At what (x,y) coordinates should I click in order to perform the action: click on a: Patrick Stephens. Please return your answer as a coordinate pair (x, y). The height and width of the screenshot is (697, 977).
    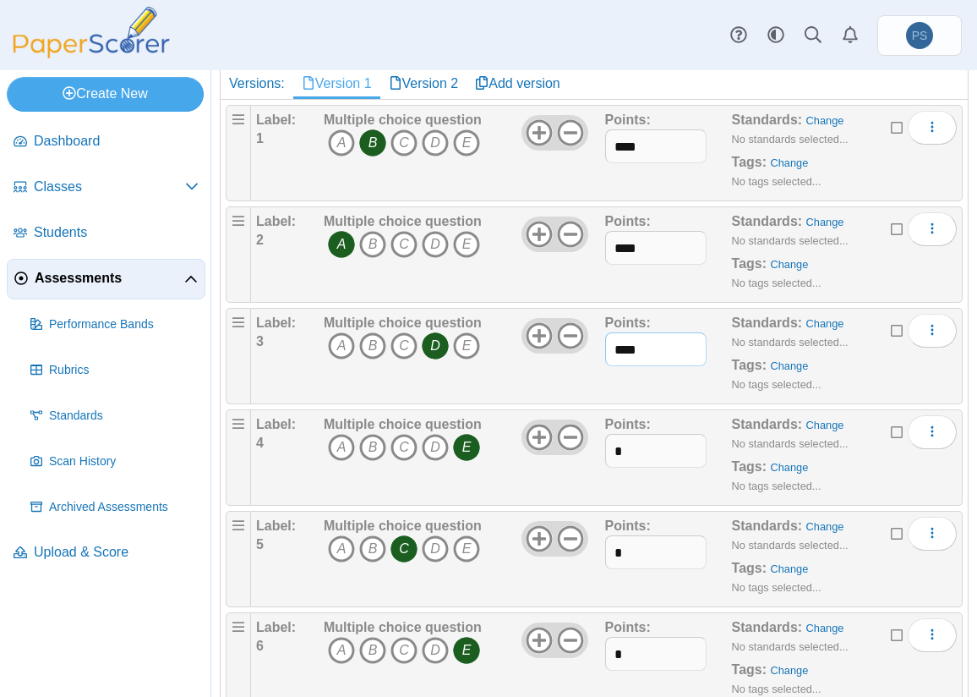
    Looking at the image, I should click on (920, 36).